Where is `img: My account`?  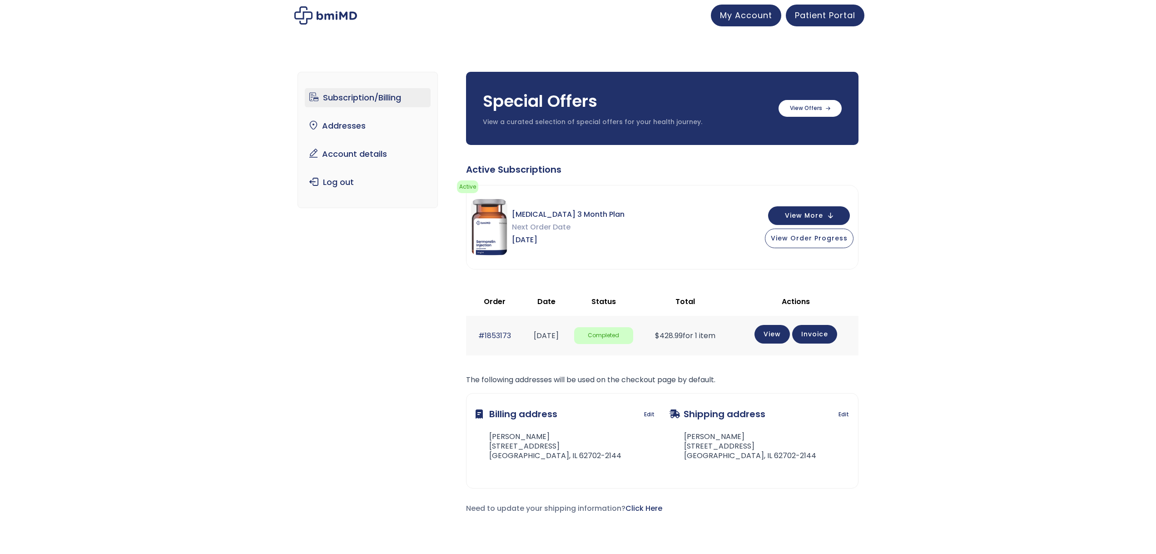
img: My account is located at coordinates (326, 15).